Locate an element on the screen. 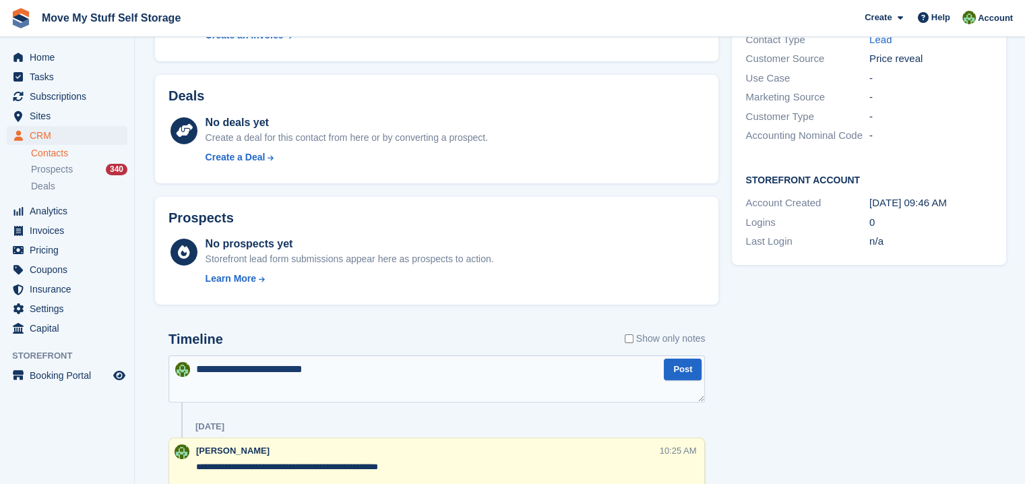 This screenshot has width=1025, height=484. span: Capital is located at coordinates (70, 328).